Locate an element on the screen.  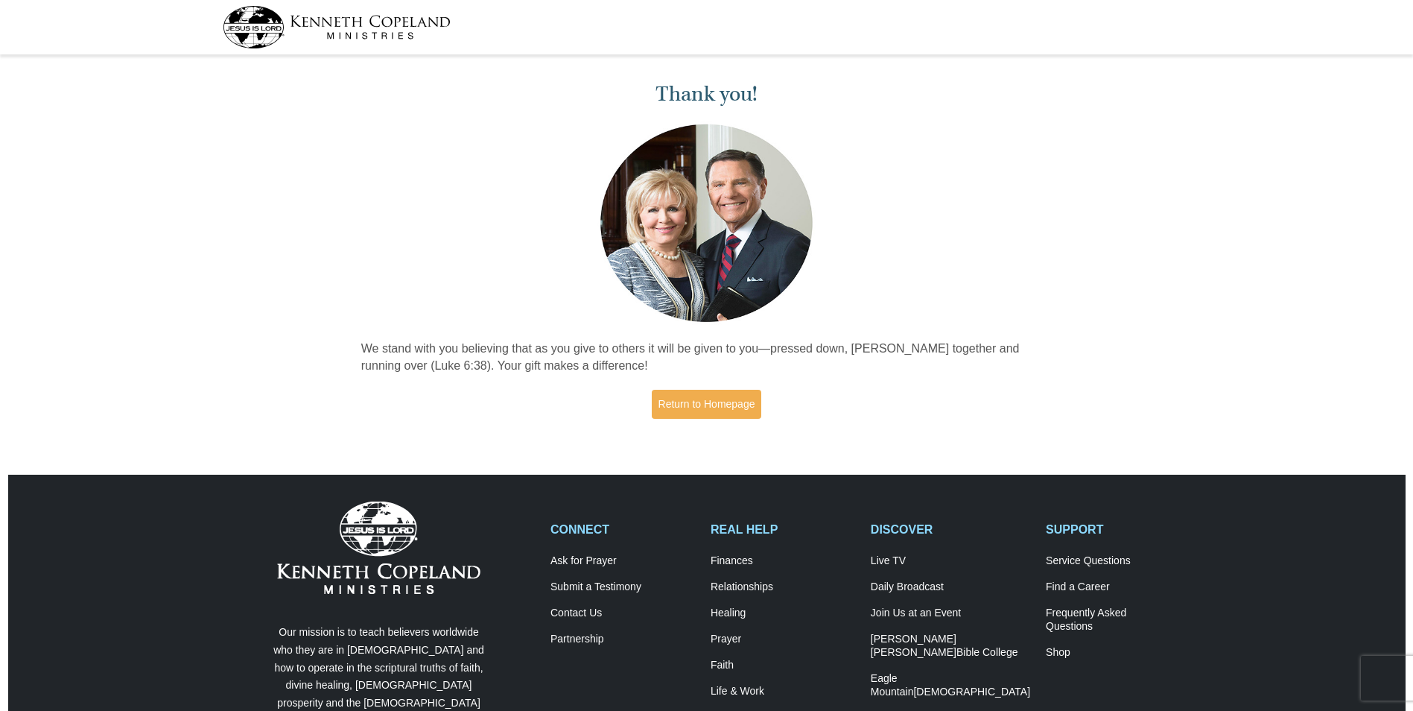
a: Shop is located at coordinates (1118, 652).